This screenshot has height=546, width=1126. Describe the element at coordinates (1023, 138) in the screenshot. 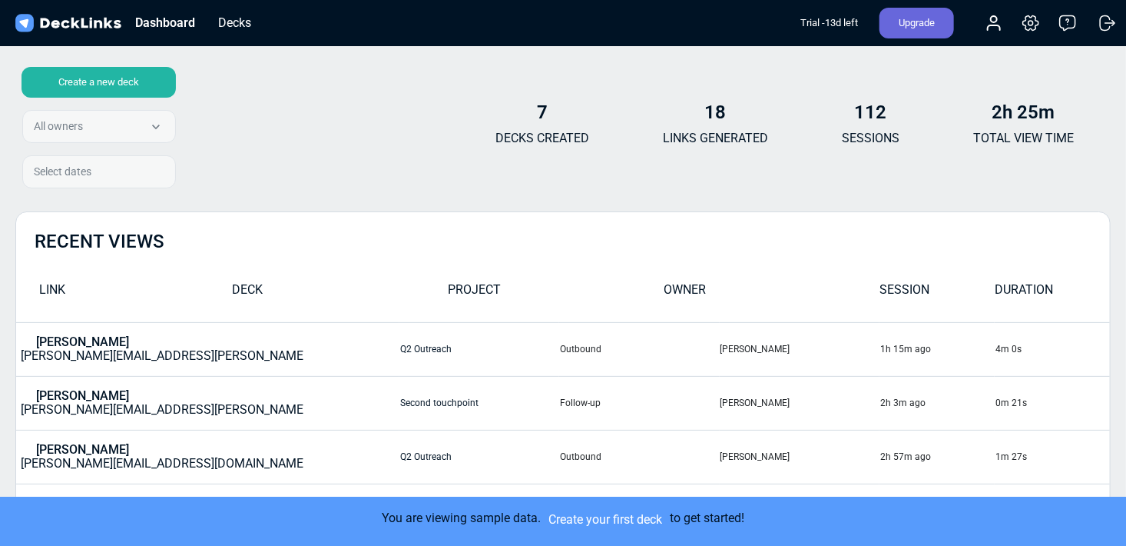

I see `p: TOTAL VIEW TIME` at that location.